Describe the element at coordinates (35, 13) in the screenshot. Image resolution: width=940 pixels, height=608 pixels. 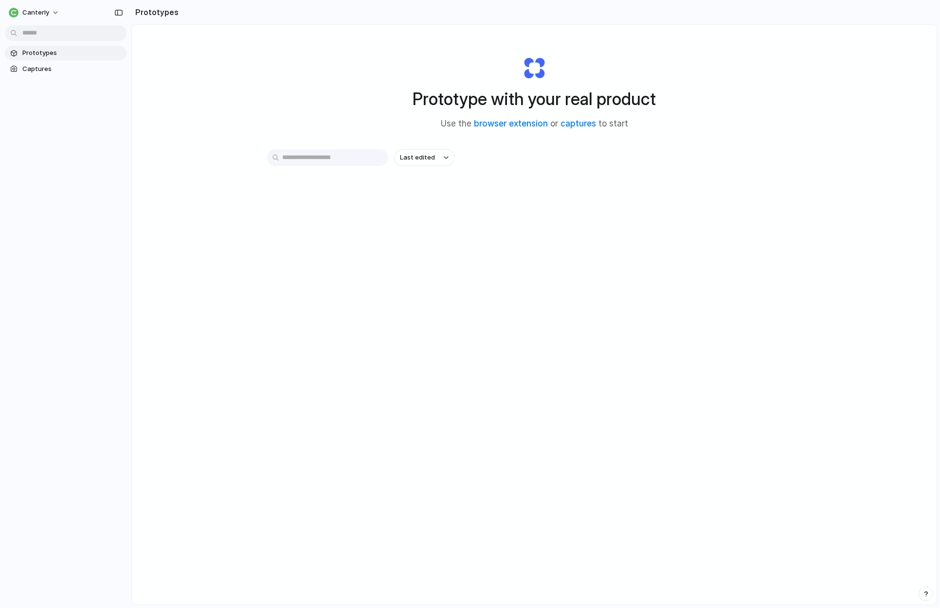
I see `button: Canterly` at that location.